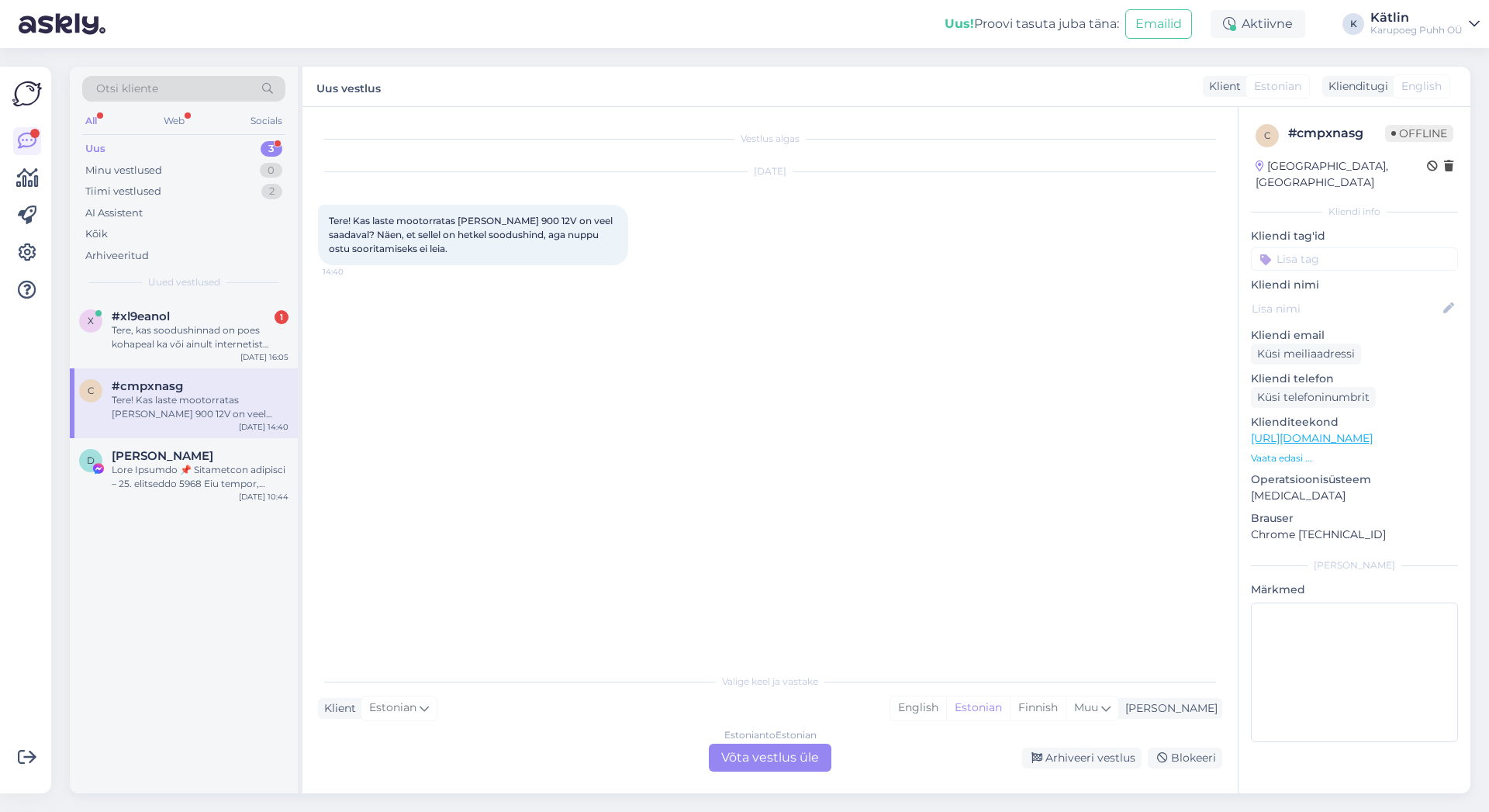  I want to click on div: Kõik, so click(96, 234).